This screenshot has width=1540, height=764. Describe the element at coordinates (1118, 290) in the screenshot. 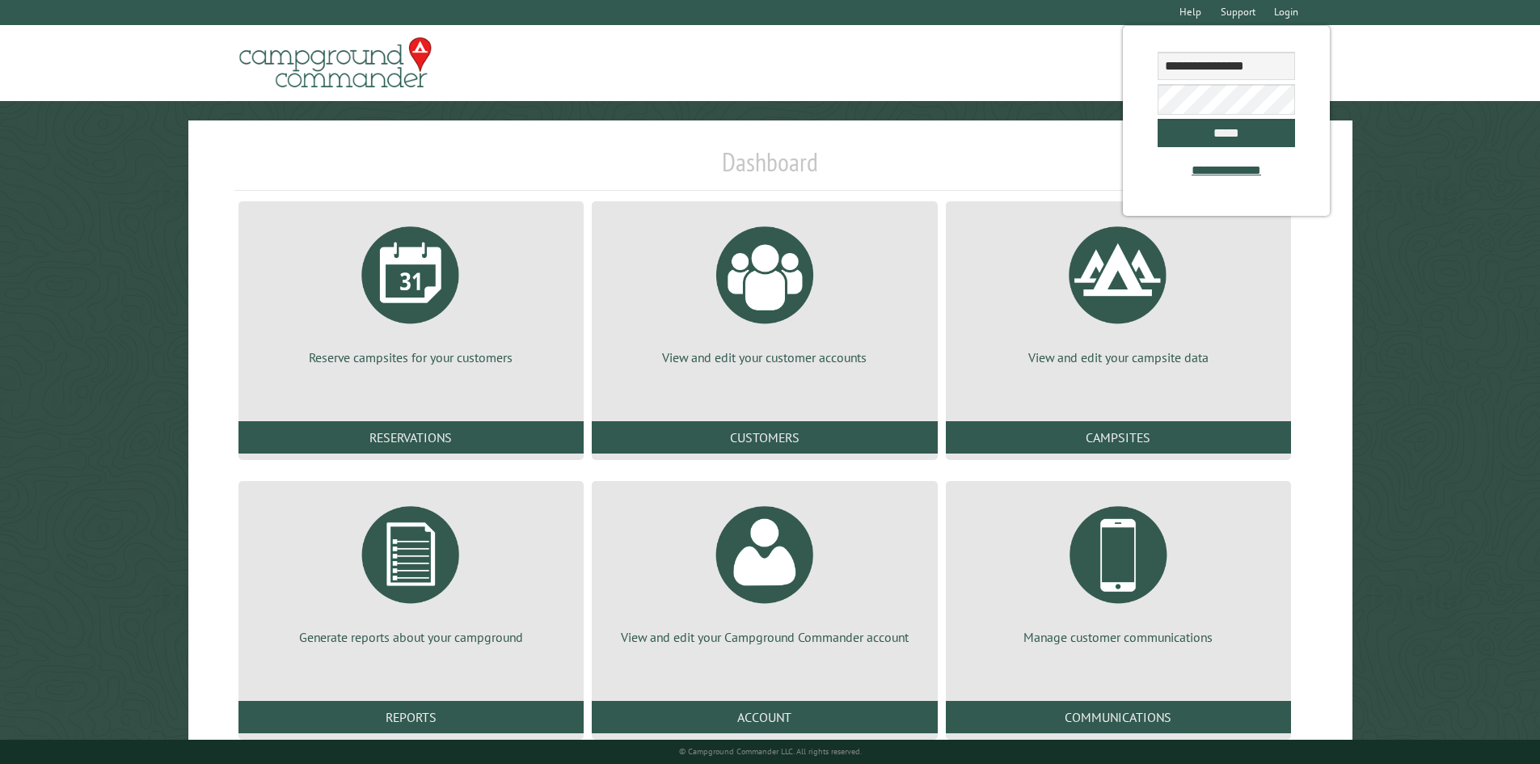

I see `a: View and edit your campsite data` at that location.